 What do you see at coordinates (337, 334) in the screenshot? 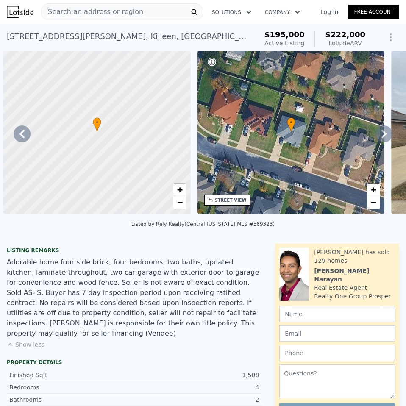
I see `input: Email` at bounding box center [337, 334].